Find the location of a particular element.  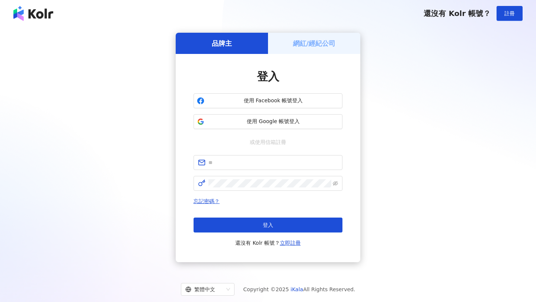

h5: 網紅/經紀公司 is located at coordinates (314, 43).